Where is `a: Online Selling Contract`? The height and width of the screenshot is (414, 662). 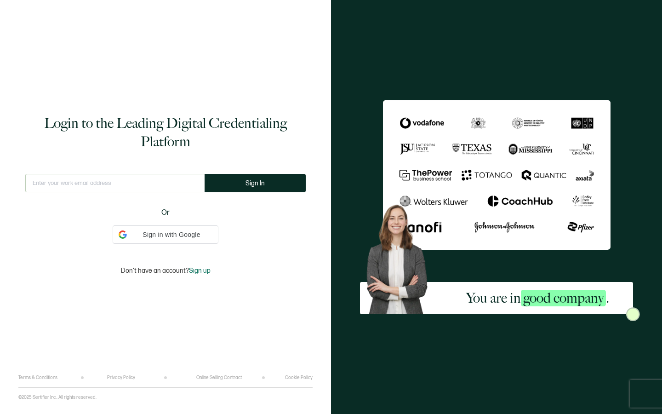
a: Online Selling Contract is located at coordinates (219, 378).